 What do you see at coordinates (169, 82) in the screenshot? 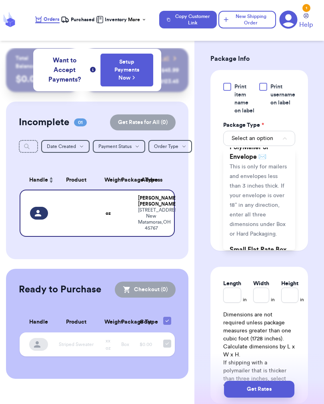
I see `div: $ 123.45` at bounding box center [169, 82].